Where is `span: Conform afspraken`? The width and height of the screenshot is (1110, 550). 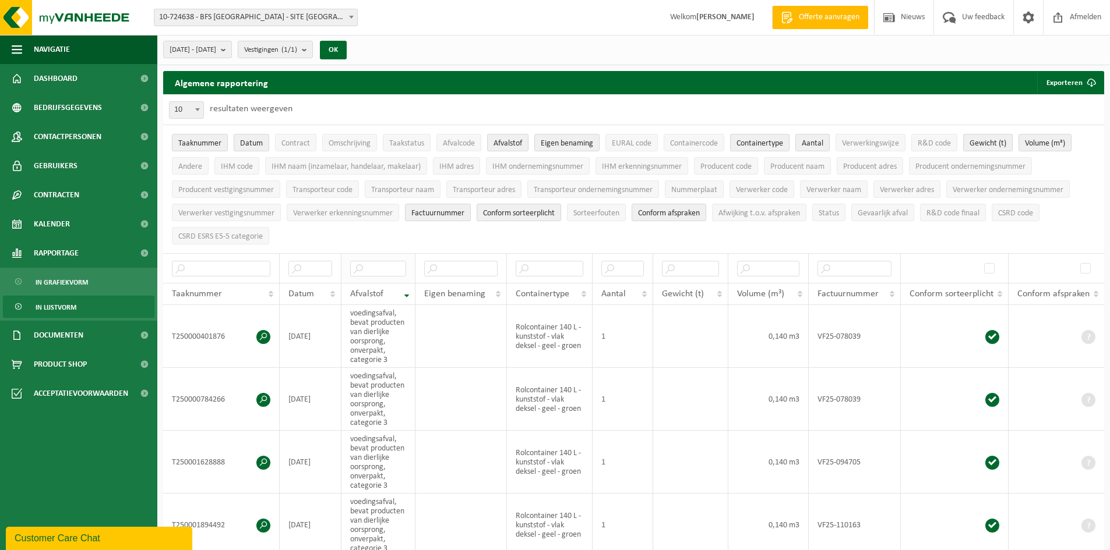 span: Conform afspraken is located at coordinates (1053, 294).